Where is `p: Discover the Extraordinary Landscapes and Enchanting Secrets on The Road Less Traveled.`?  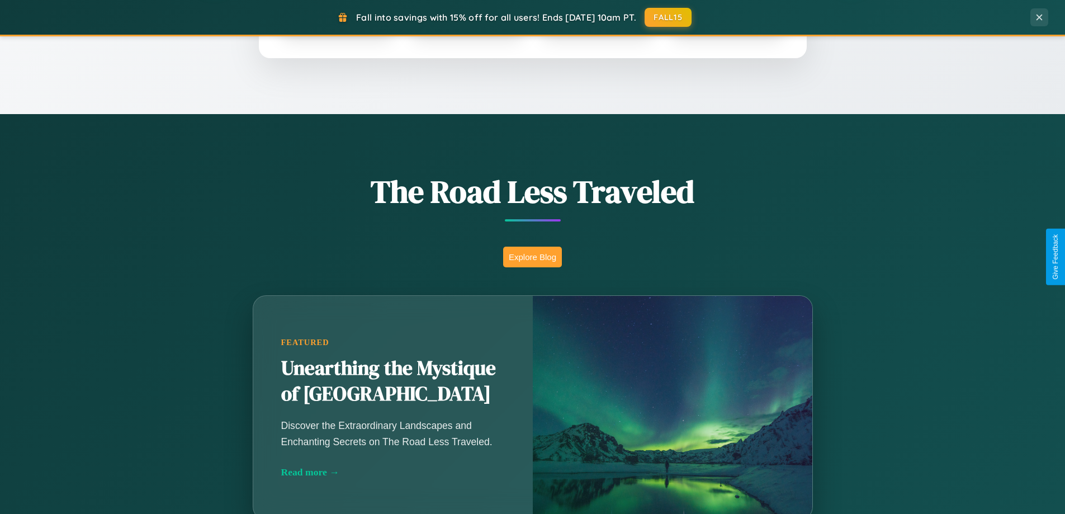
p: Discover the Extraordinary Landscapes and Enchanting Secrets on The Road Less Traveled. is located at coordinates (393, 433).